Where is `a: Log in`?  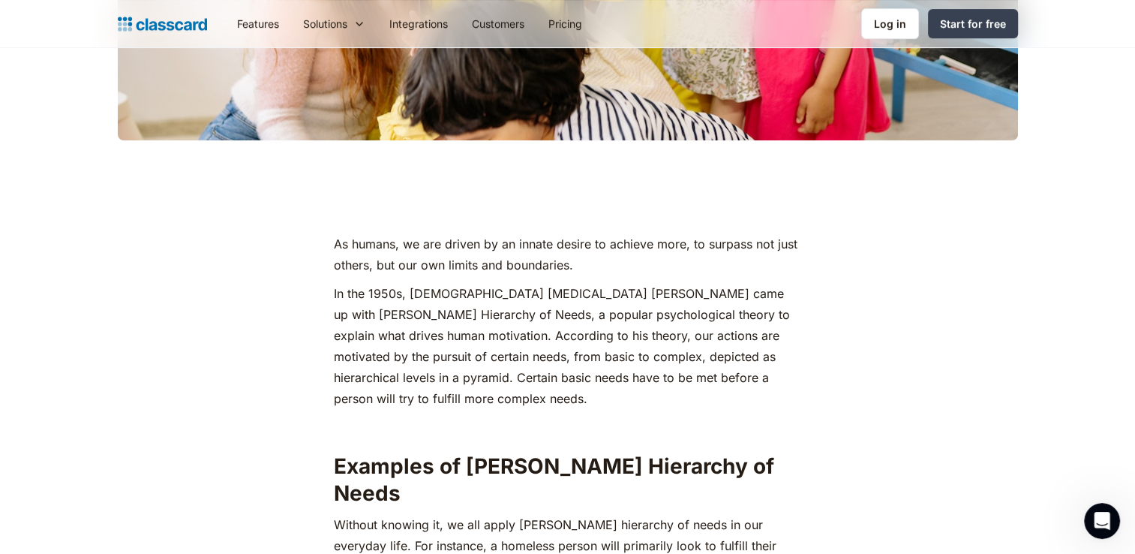
a: Log in is located at coordinates (890, 23).